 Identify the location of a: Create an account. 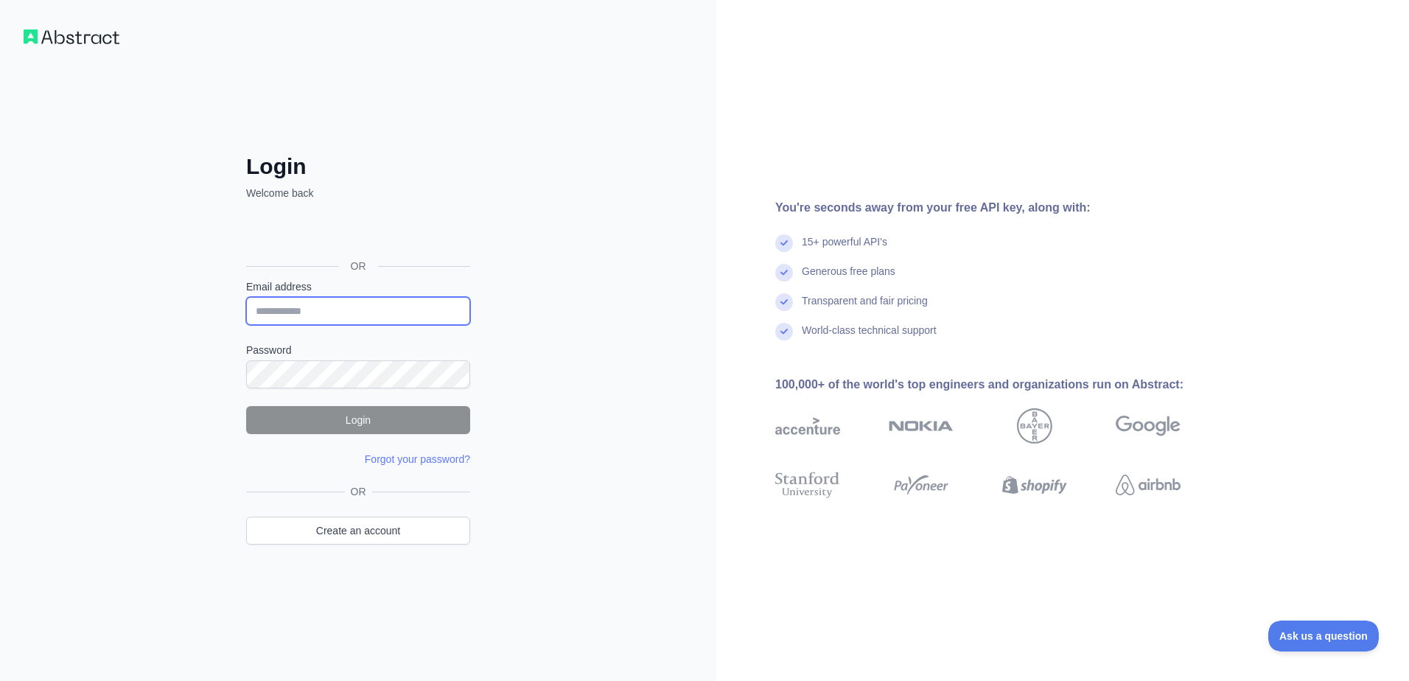
(358, 531).